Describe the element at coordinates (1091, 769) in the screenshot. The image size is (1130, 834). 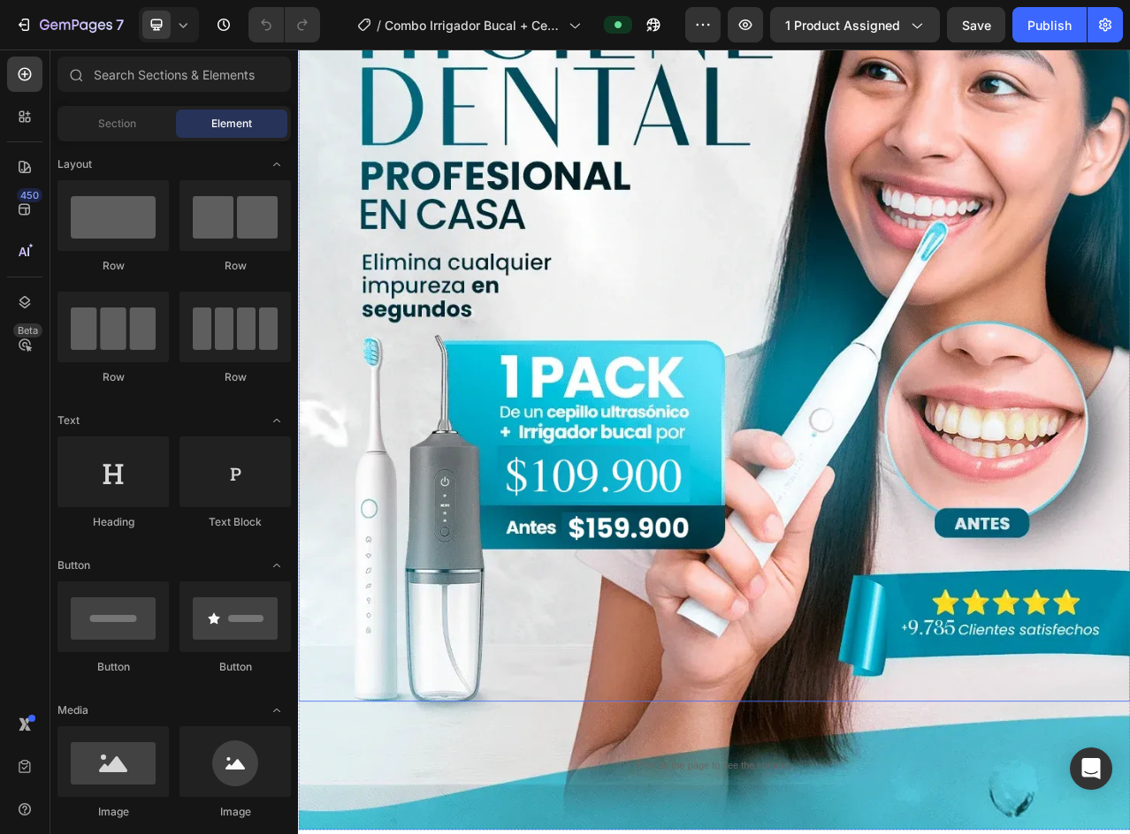
I see `div: Open Intercom Messenger` at that location.